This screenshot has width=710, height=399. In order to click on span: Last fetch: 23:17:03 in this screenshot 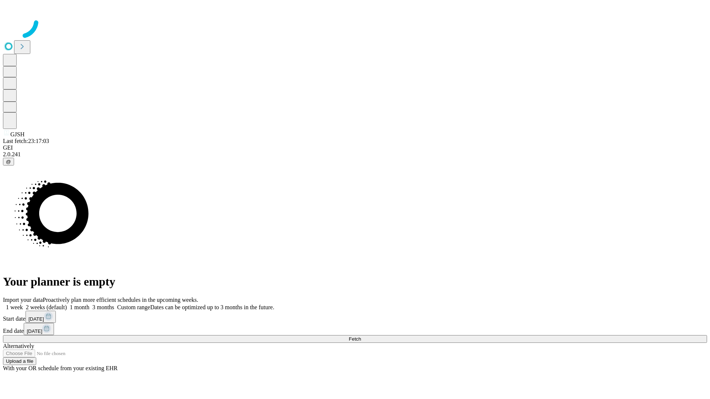, I will do `click(26, 141)`.